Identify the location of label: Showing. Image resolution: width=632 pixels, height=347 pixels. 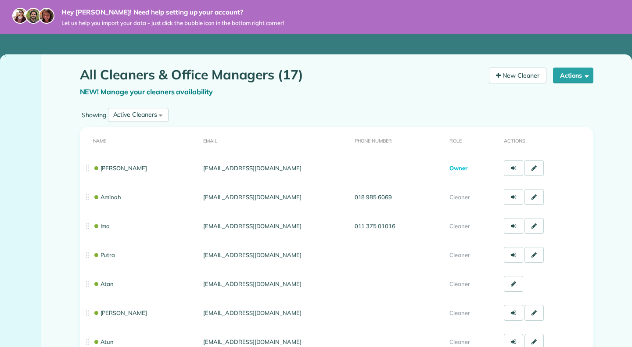
(94, 115).